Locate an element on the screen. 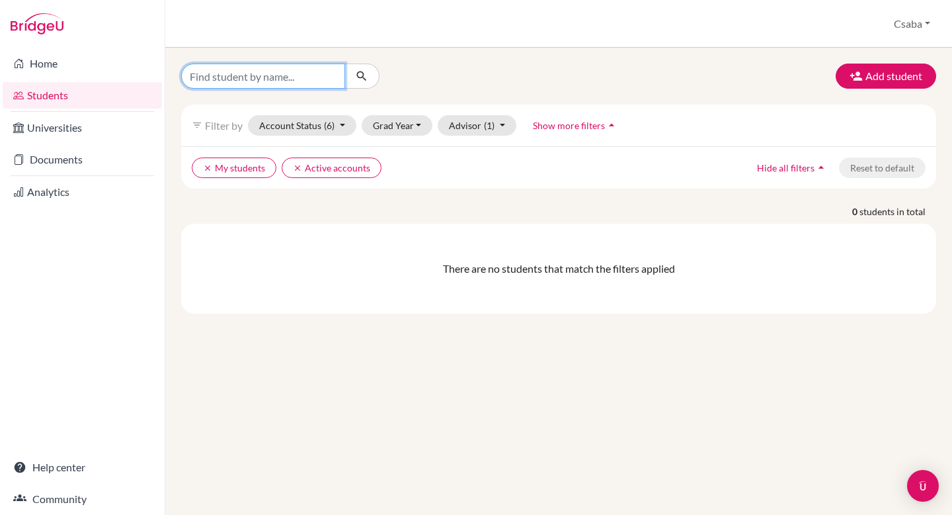 This screenshot has width=952, height=515. button: Advisor(1) is located at coordinates (477, 125).